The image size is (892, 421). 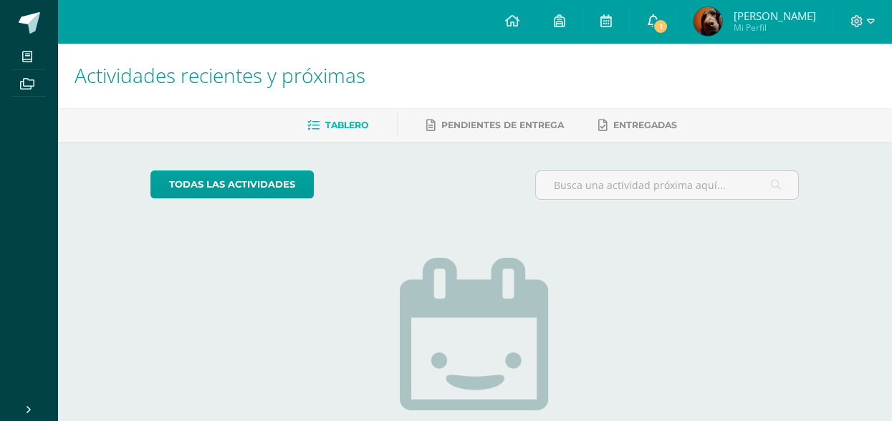 What do you see at coordinates (638, 125) in the screenshot?
I see `a: Entregadas` at bounding box center [638, 125].